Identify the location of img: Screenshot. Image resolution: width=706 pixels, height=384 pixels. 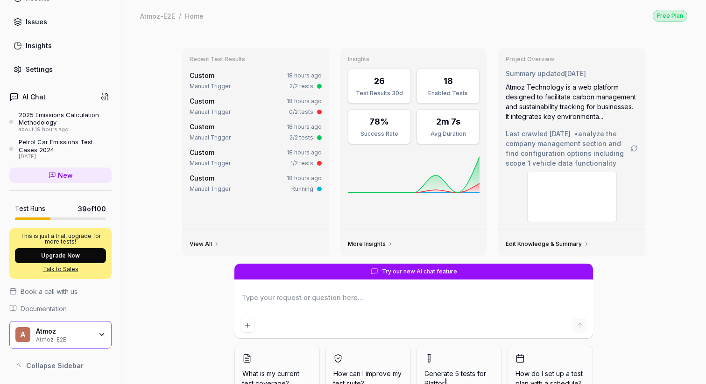
(572, 197).